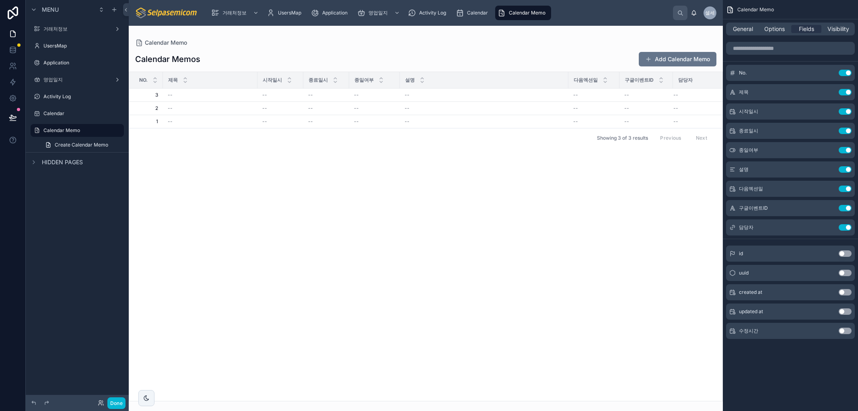 This screenshot has width=858, height=411. Describe the element at coordinates (623, 138) in the screenshot. I see `span: Showing 3 of 3 results` at that location.